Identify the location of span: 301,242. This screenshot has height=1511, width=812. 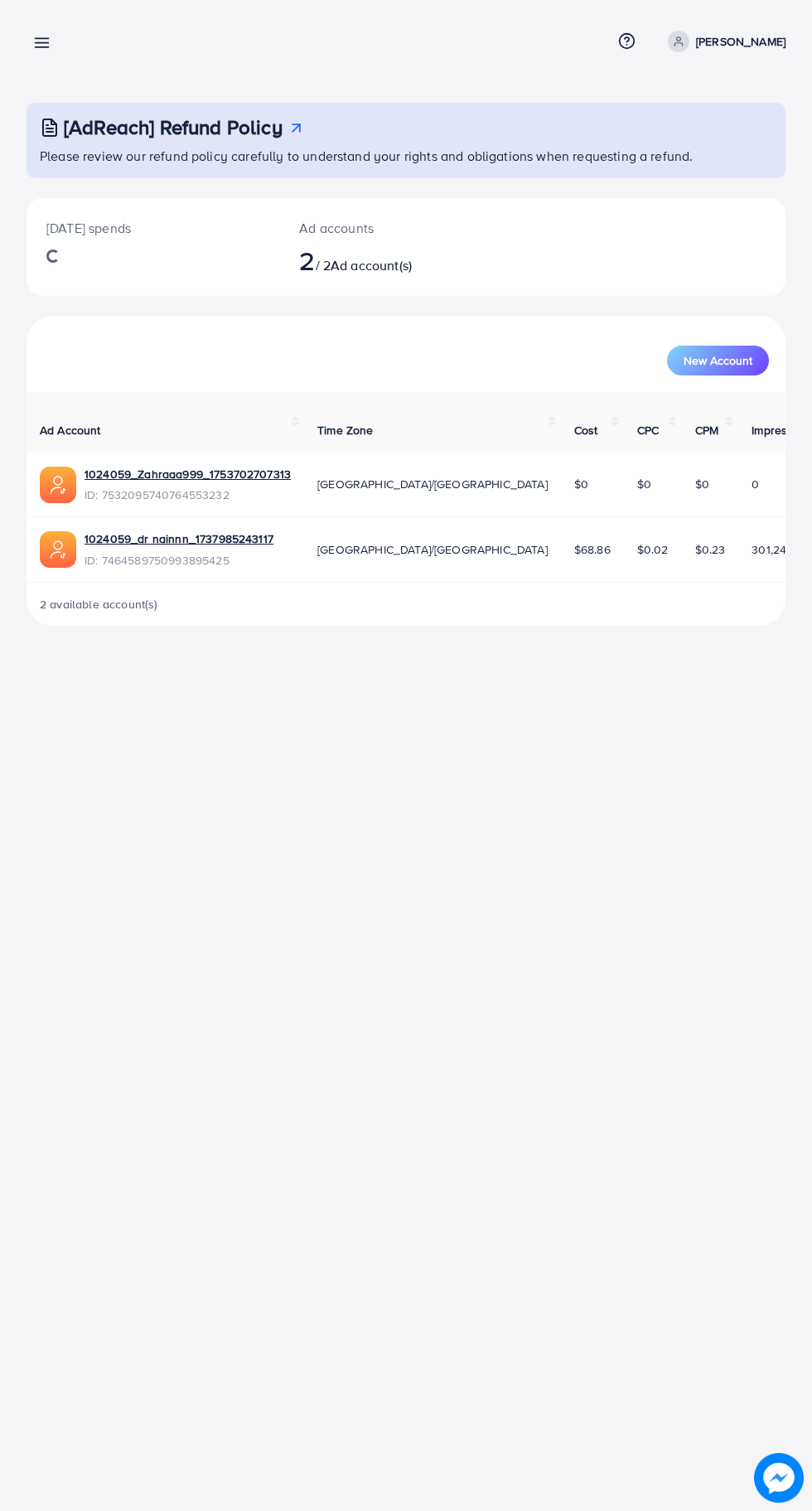
(772, 549).